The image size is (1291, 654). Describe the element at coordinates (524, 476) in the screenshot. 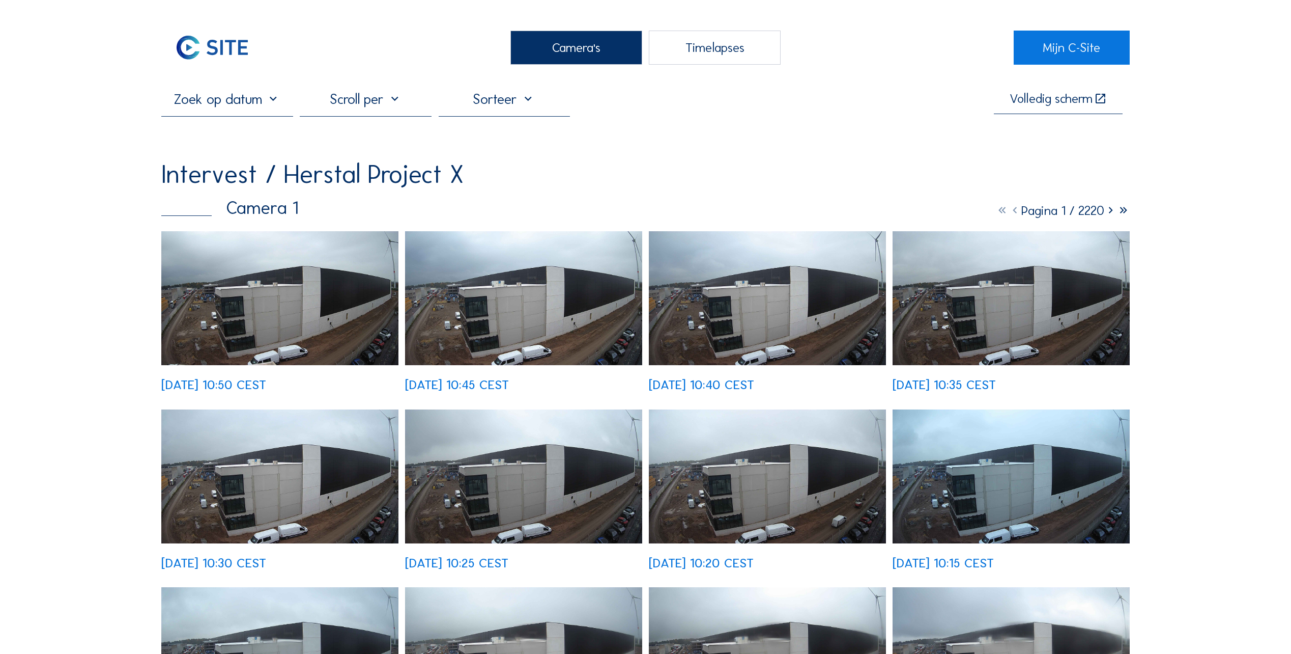

I see `img: image_53672867` at that location.